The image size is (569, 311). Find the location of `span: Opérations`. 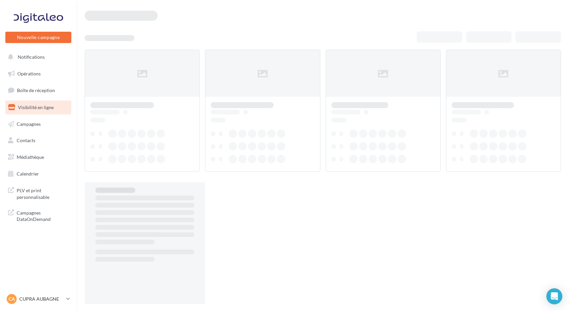

span: Opérations is located at coordinates (29, 73).